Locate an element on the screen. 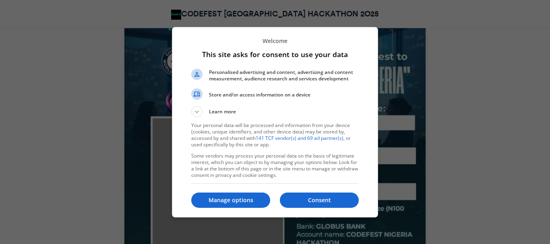  p: Welcome is located at coordinates (275, 41).